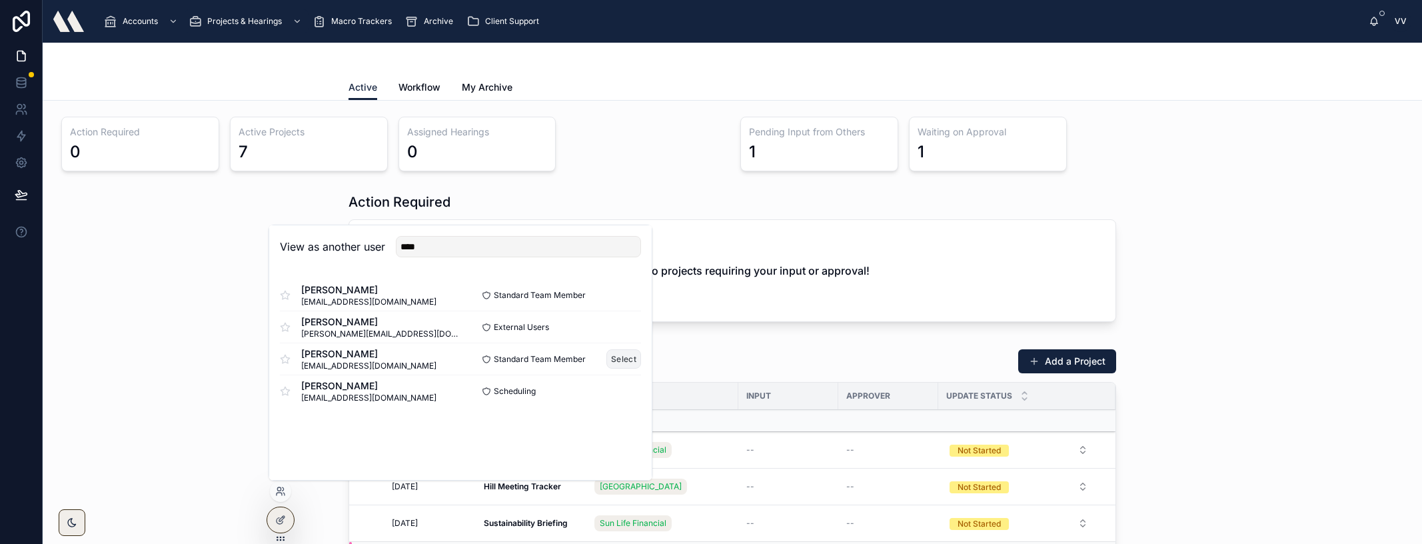  I want to click on span: Scheduling, so click(514, 391).